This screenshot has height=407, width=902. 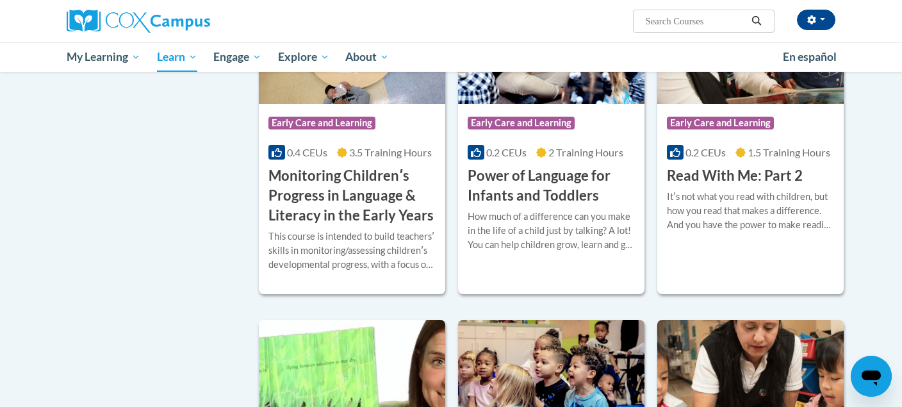 What do you see at coordinates (237, 57) in the screenshot?
I see `span: Engage` at bounding box center [237, 57].